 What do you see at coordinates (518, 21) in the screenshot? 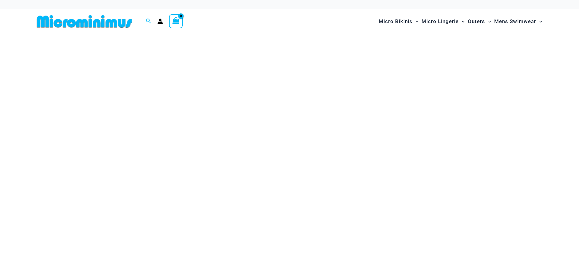
I see `a: Mens SwimwearMenu ToggleMenu Toggle` at bounding box center [518, 21].